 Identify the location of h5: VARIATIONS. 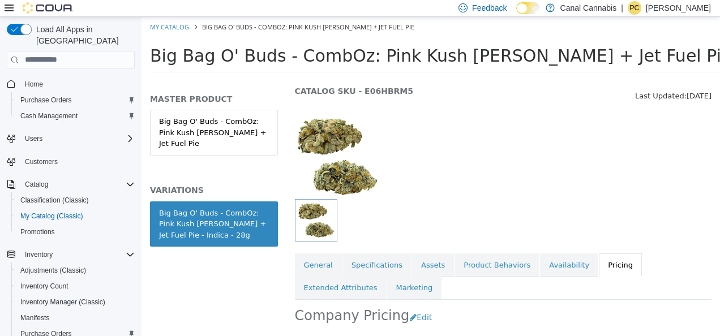
(73, 173).